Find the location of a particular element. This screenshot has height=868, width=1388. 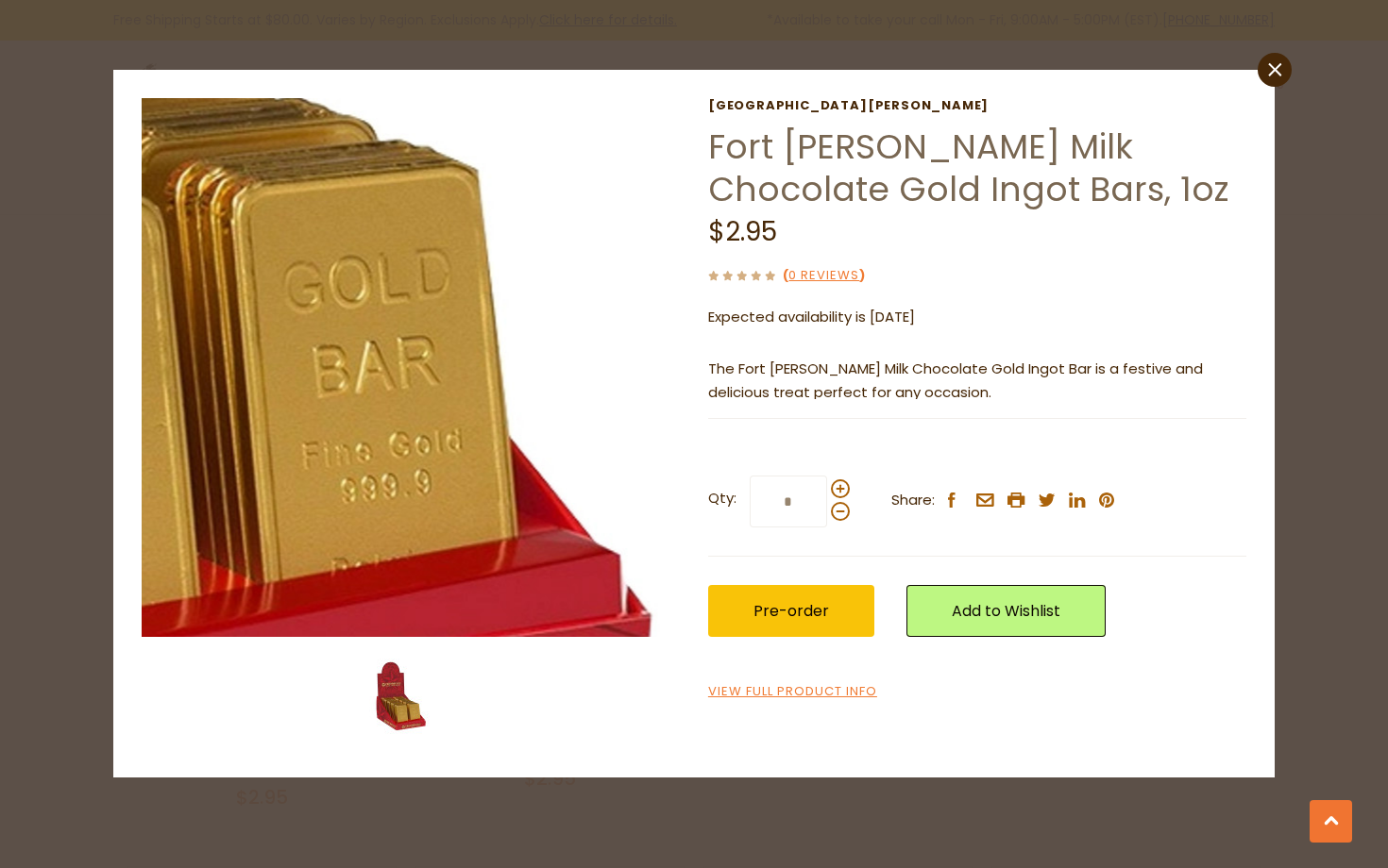

a: Add to Wishlist is located at coordinates (1006, 610).